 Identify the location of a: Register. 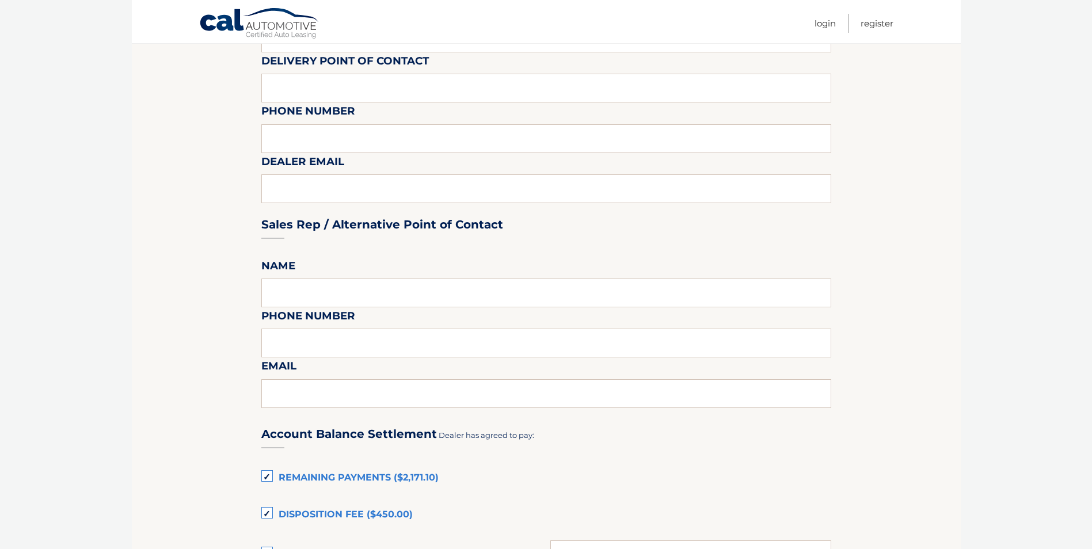
(876, 23).